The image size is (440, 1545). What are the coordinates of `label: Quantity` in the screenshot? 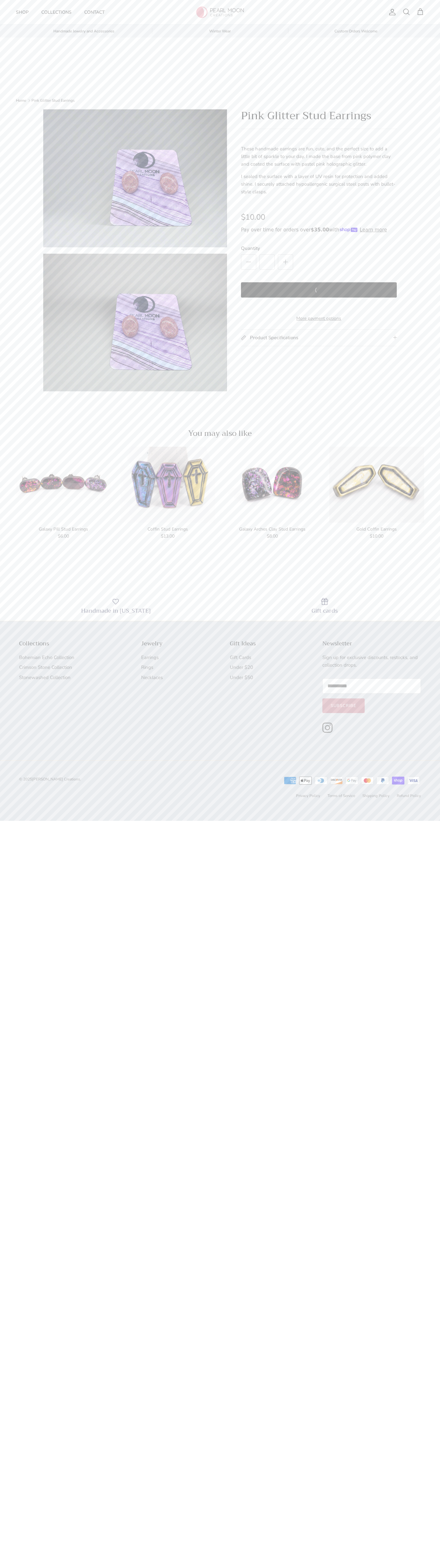 It's located at (319, 248).